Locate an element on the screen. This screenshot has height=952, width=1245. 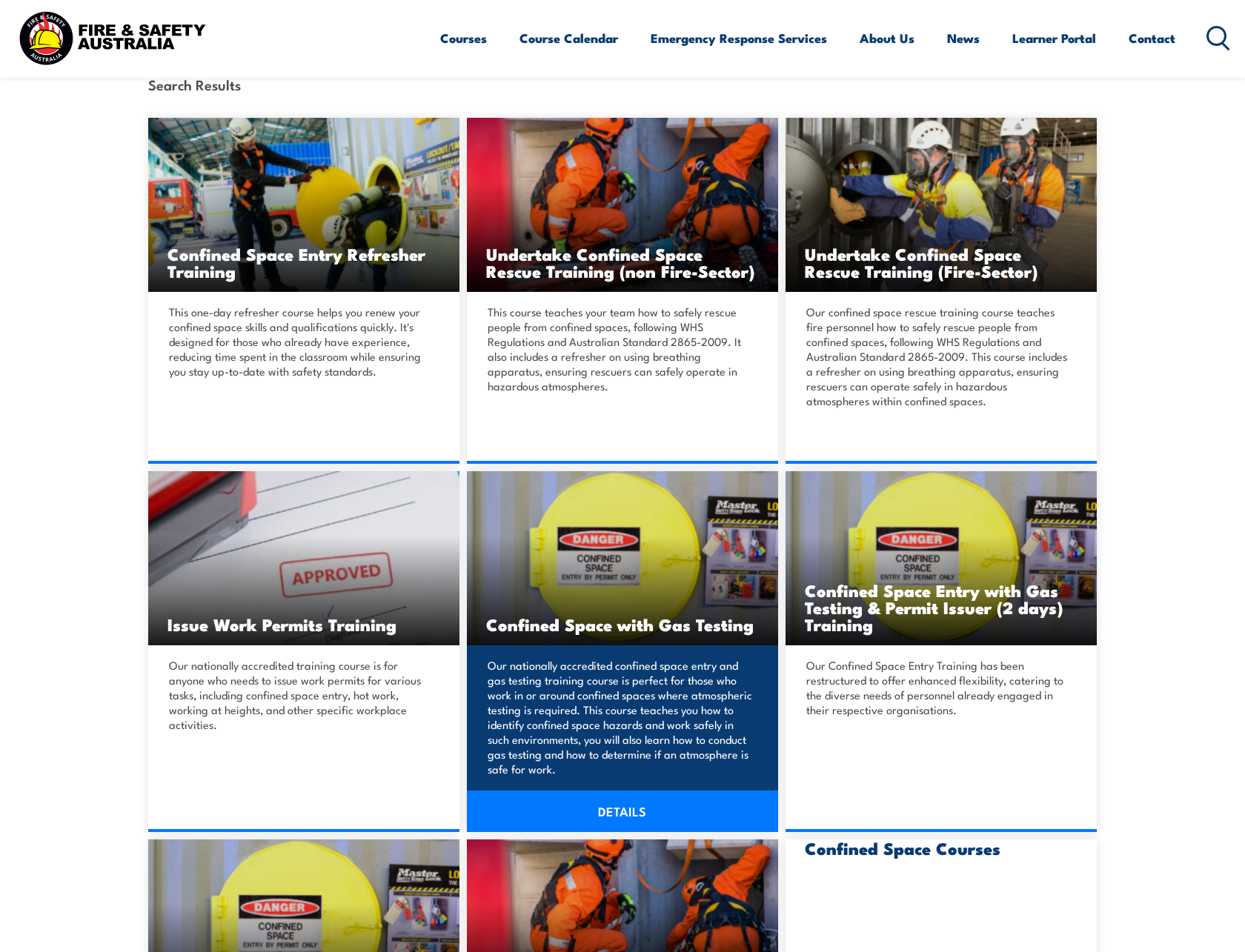
h3: Undertake Confined Space Rescue Training (Fire-Sector) is located at coordinates (942, 262).